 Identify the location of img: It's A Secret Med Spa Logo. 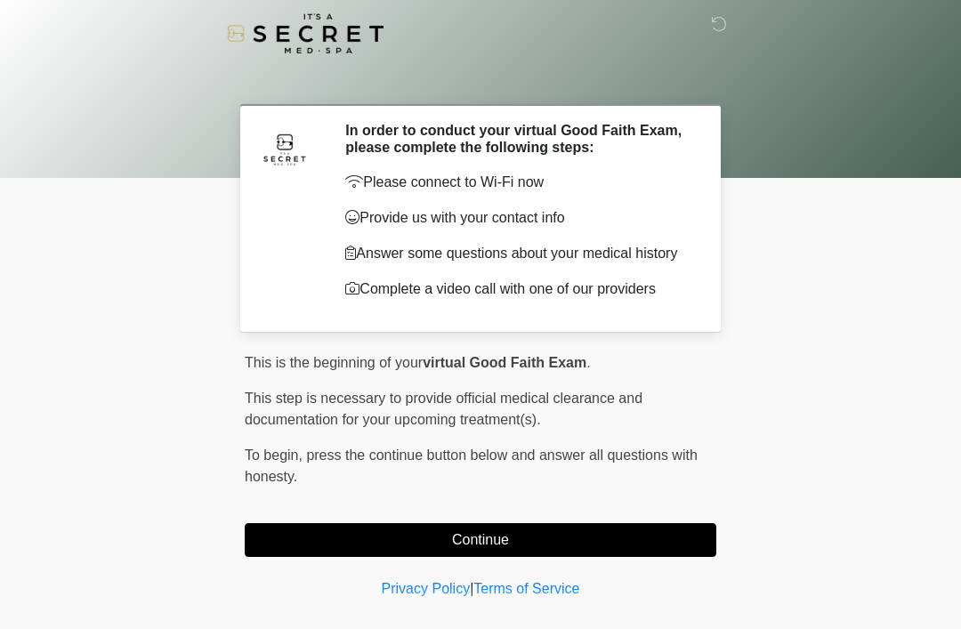
(305, 33).